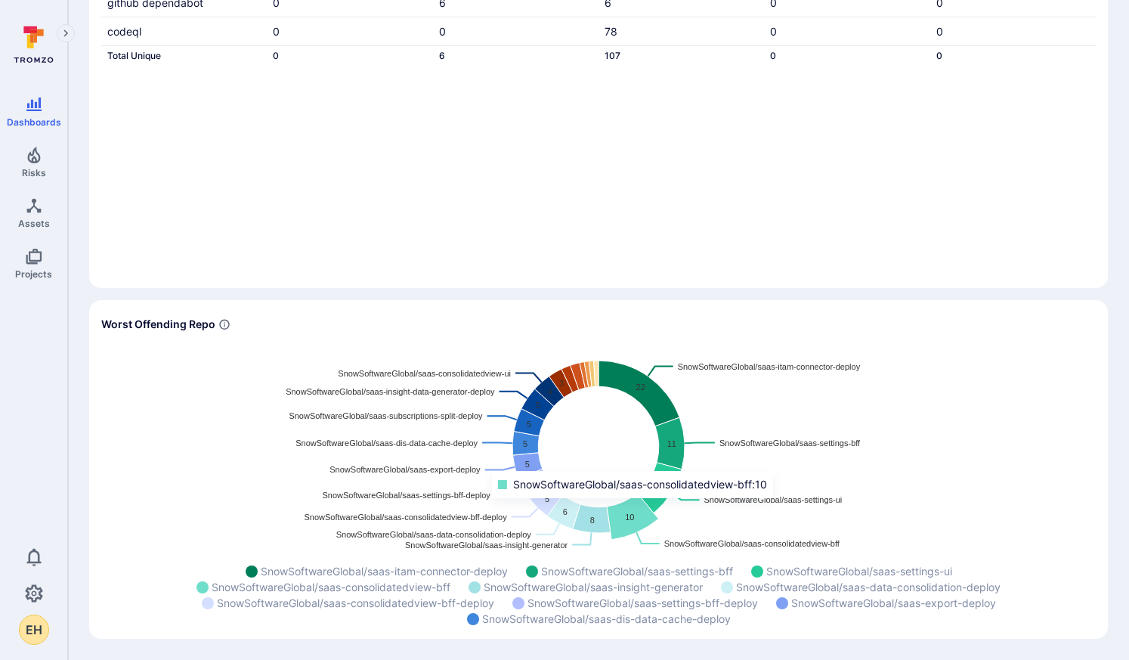 Image resolution: width=1129 pixels, height=660 pixels. Describe the element at coordinates (405, 517) in the screenshot. I see `text: SnowSoftwareGlobal/saas-consolidatedview-bff-deploy` at that location.